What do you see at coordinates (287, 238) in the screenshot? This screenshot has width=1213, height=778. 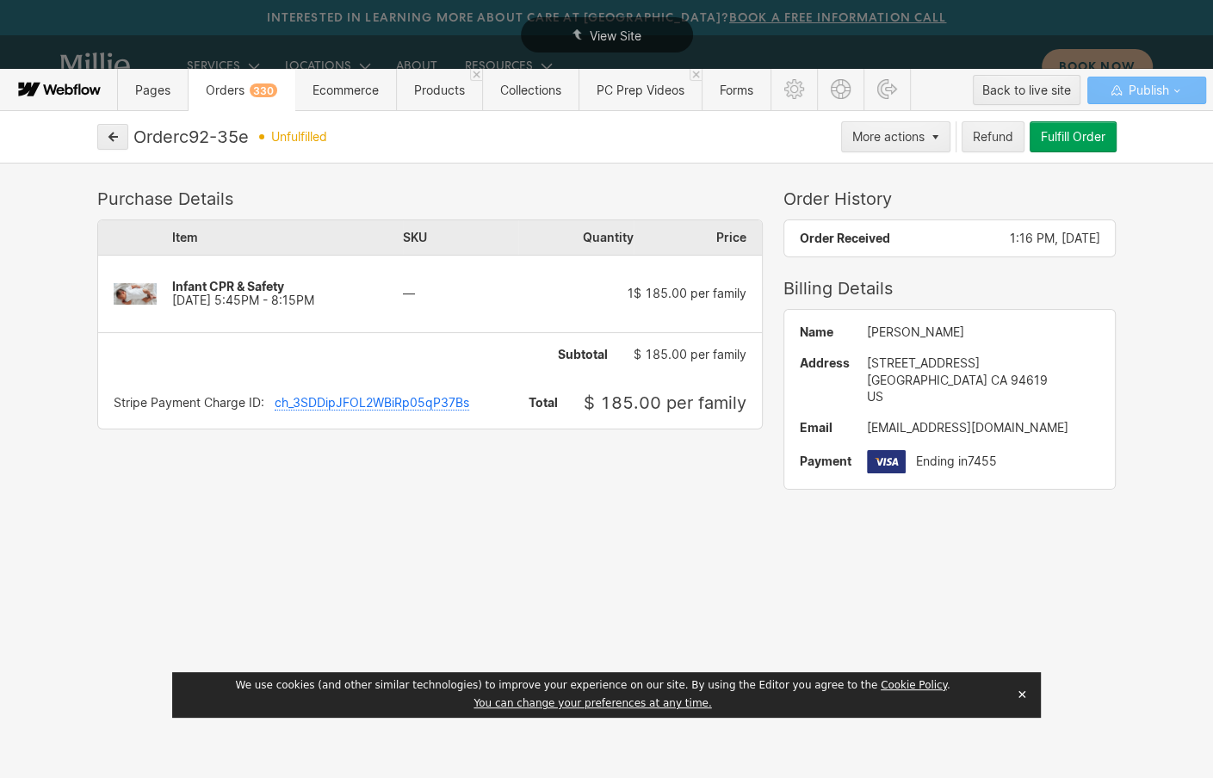 I see `div: Item` at bounding box center [287, 238].